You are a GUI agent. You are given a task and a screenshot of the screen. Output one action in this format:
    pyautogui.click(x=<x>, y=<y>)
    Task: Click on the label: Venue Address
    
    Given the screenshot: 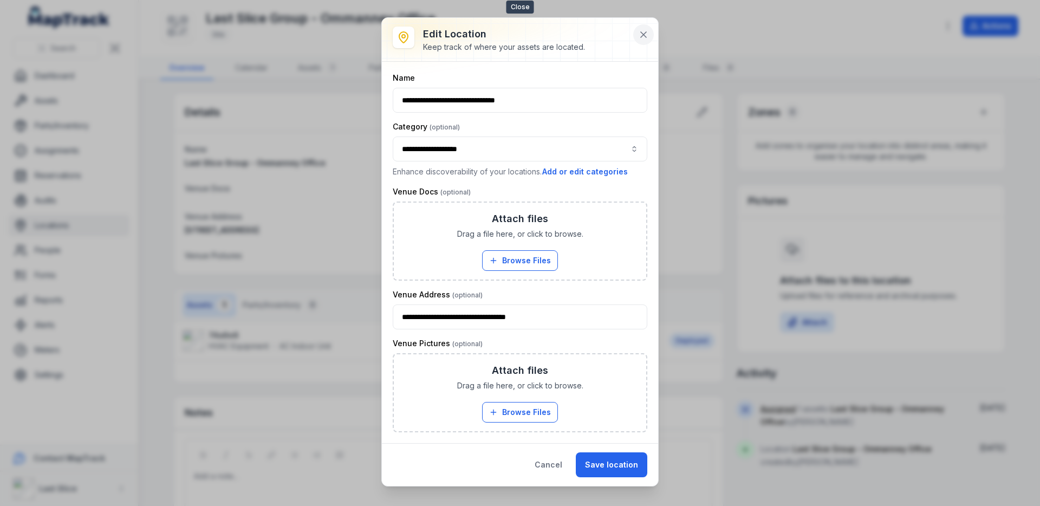 What is the action you would take?
    pyautogui.click(x=438, y=295)
    